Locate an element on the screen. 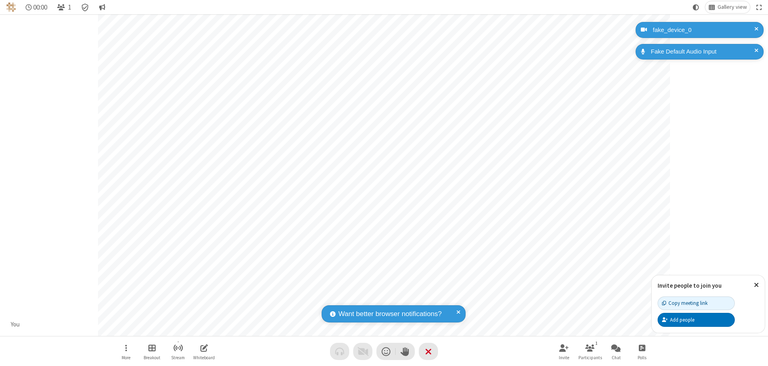 The width and height of the screenshot is (768, 366). span: 00:00 is located at coordinates (40, 7).